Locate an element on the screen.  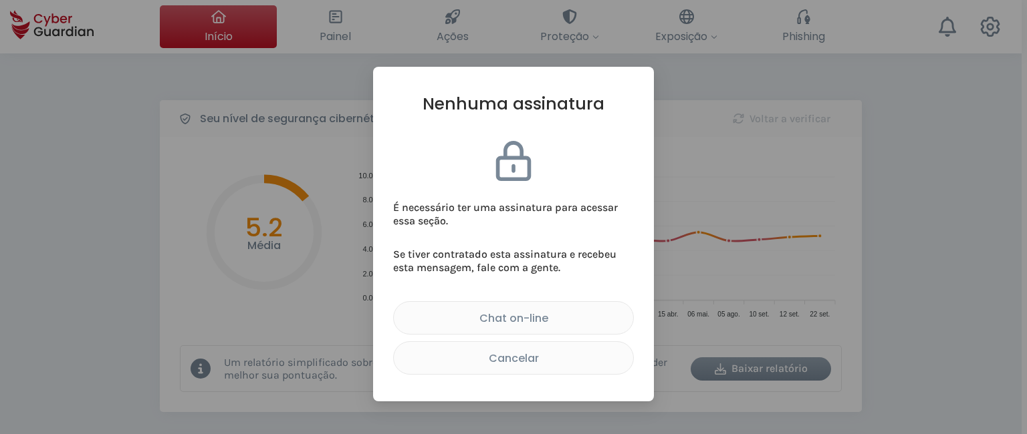
h3: Se tiver contratado esta assinatura e recebeu esta mensagem, fale com a gente. is located at coordinates (513, 261).